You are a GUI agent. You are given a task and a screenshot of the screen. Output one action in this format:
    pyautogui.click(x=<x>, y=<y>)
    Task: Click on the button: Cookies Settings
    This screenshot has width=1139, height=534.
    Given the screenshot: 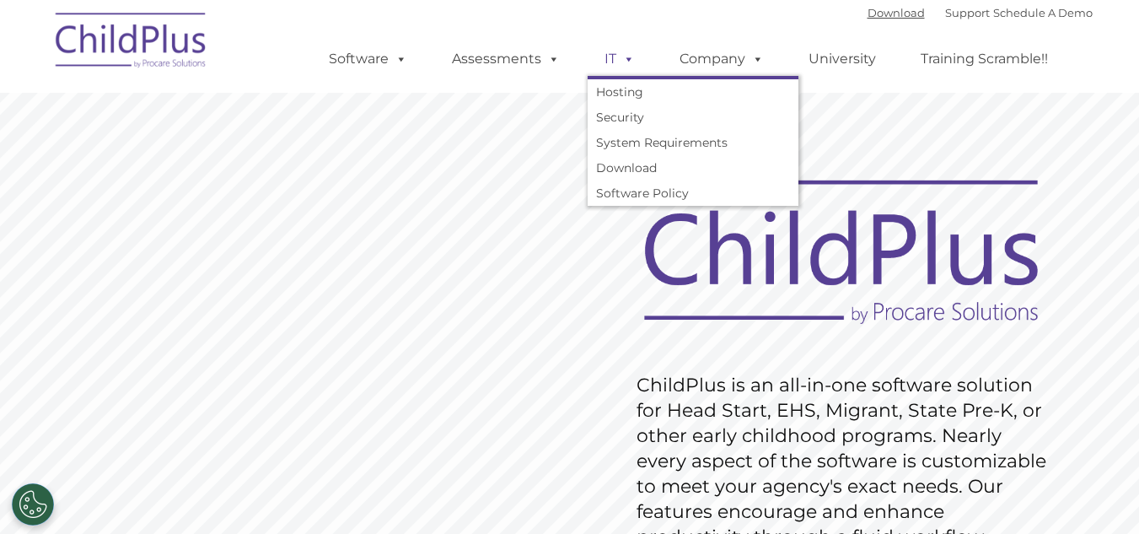 What is the action you would take?
    pyautogui.click(x=33, y=504)
    